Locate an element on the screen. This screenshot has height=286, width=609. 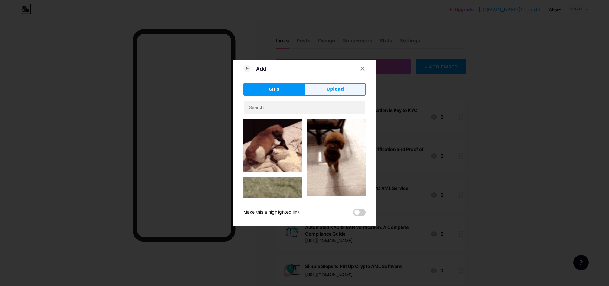
span: GIFs is located at coordinates (274, 89).